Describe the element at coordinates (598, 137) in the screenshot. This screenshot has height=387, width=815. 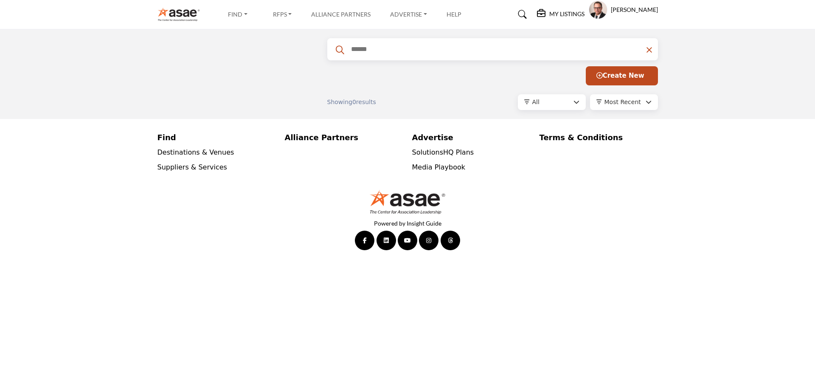
I see `a: Terms & Conditions` at that location.